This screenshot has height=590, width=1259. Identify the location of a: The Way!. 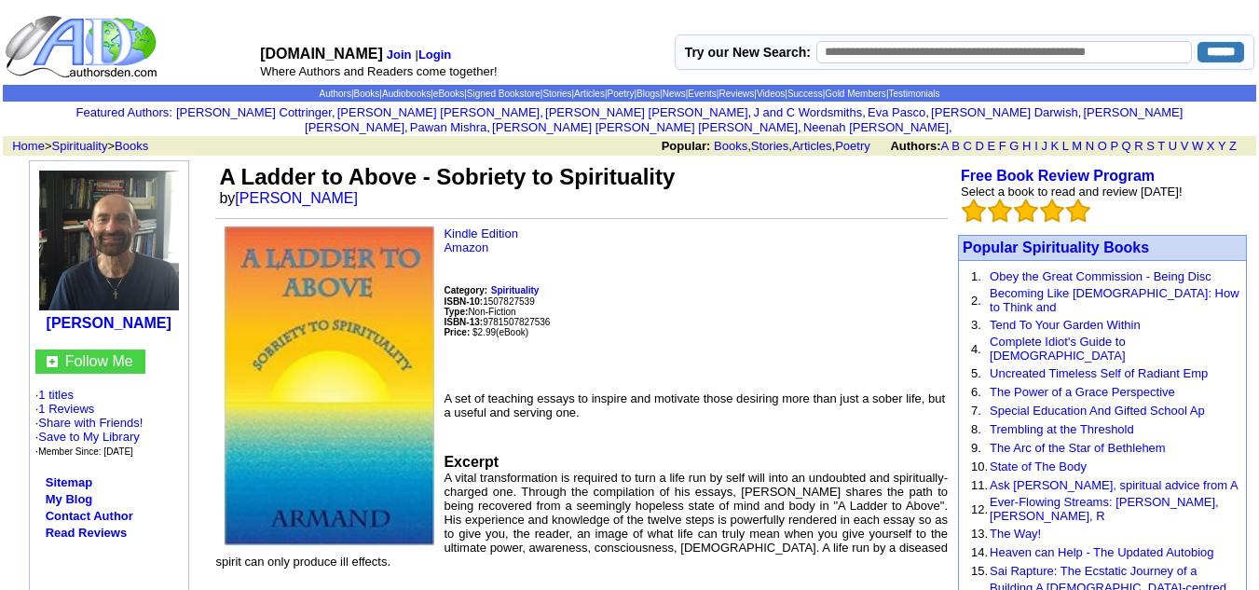
(1015, 533).